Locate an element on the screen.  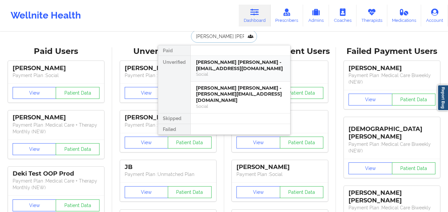
div: Paid Users is located at coordinates (56, 51).